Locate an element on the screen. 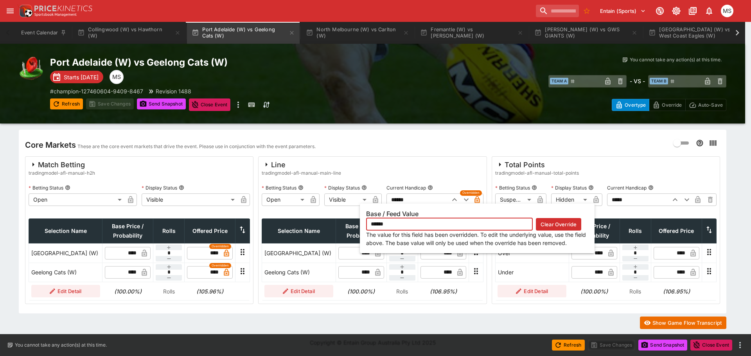 Image resolution: width=751 pixels, height=356 pixels. div: Match Betting is located at coordinates (62, 165).